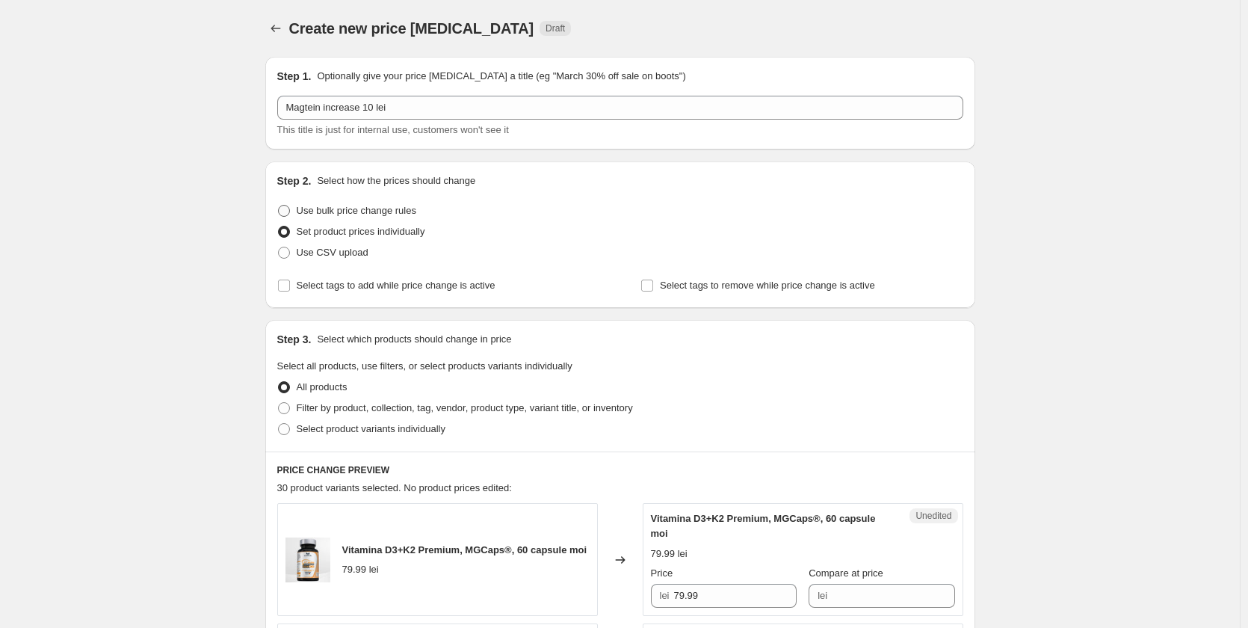 This screenshot has width=1248, height=628. What do you see at coordinates (308, 560) in the screenshot?
I see `img: vitamin-premium-d3-k2-mgcaps-60-capsule-vegane-1_80x.webp` at bounding box center [308, 560].